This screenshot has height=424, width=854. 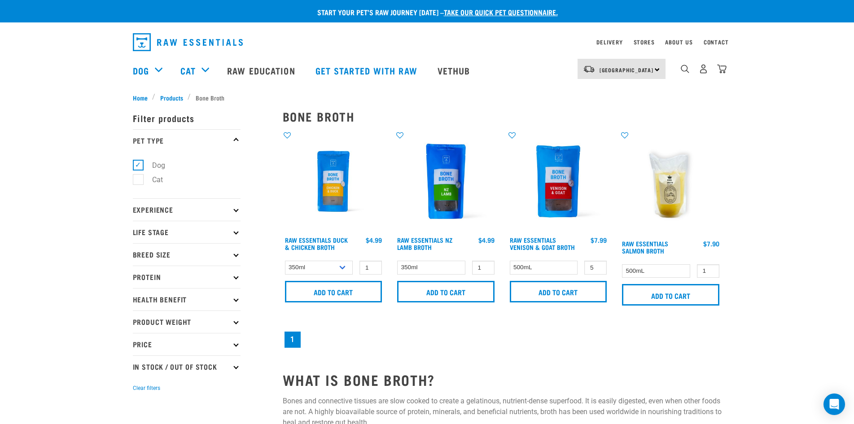 What do you see at coordinates (711, 244) in the screenshot?
I see `div: $7.90` at bounding box center [711, 244].